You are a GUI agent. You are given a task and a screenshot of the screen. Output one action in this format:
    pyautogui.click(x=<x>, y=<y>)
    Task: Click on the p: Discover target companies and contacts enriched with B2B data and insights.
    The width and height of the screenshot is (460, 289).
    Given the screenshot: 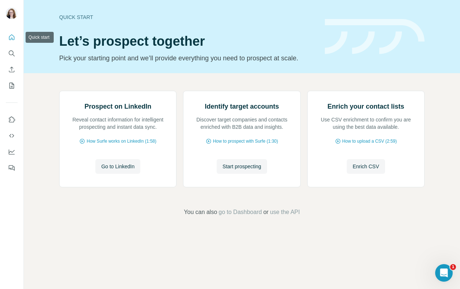 What is the action you would take?
    pyautogui.click(x=241, y=123)
    